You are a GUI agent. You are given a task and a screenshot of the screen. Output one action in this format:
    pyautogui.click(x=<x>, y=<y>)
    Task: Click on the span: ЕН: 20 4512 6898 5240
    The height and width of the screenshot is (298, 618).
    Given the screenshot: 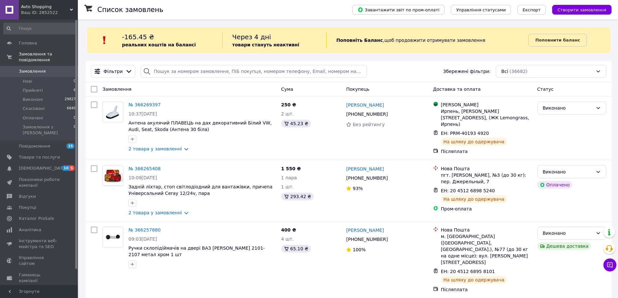 What is the action you would take?
    pyautogui.click(x=467, y=191)
    